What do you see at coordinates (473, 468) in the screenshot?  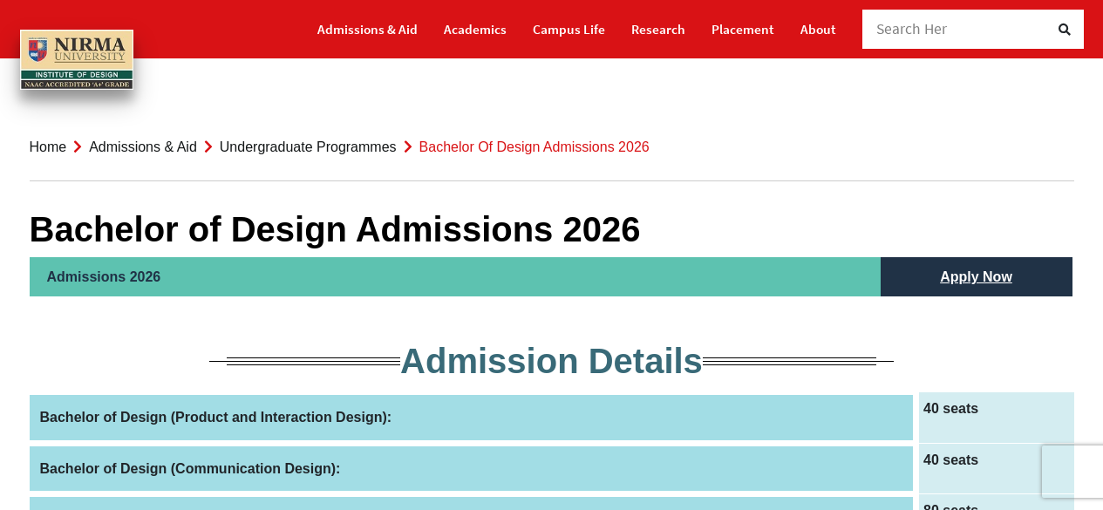 I see `th: Bachelor of Design (Communication Design):` at bounding box center [473, 468].